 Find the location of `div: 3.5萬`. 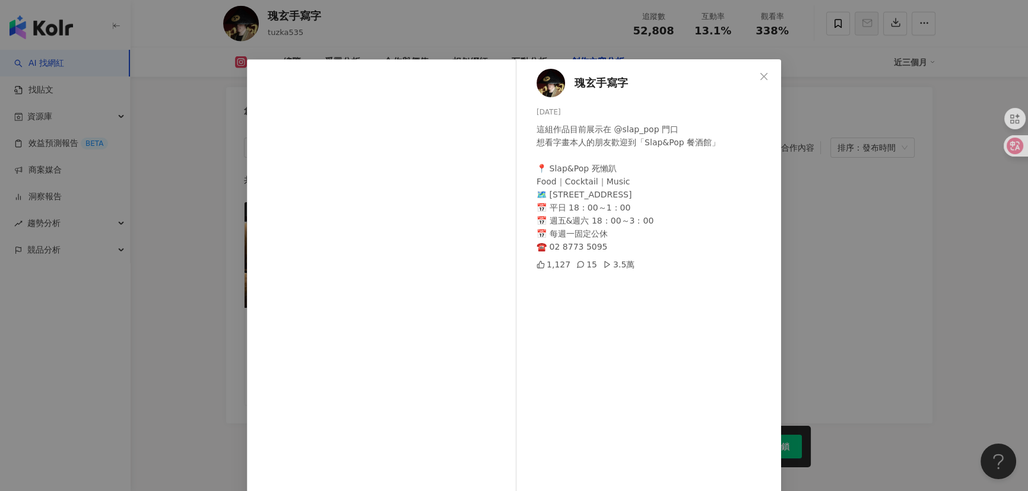

div: 3.5萬 is located at coordinates (619, 265).